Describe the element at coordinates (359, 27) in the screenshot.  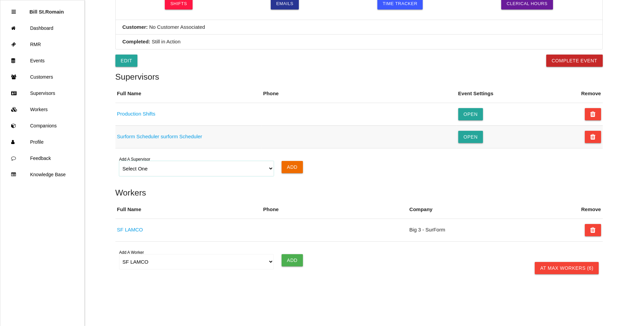
I see `li: No Customer Associated` at that location.